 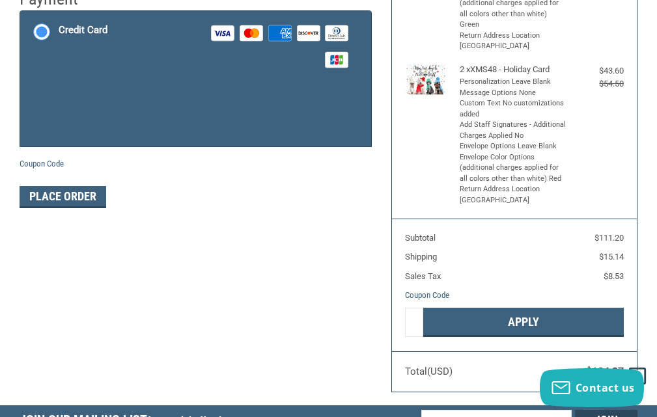 What do you see at coordinates (613, 276) in the screenshot?
I see `span: $8.53` at bounding box center [613, 276].